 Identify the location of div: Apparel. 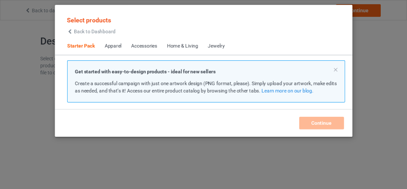
(113, 46).